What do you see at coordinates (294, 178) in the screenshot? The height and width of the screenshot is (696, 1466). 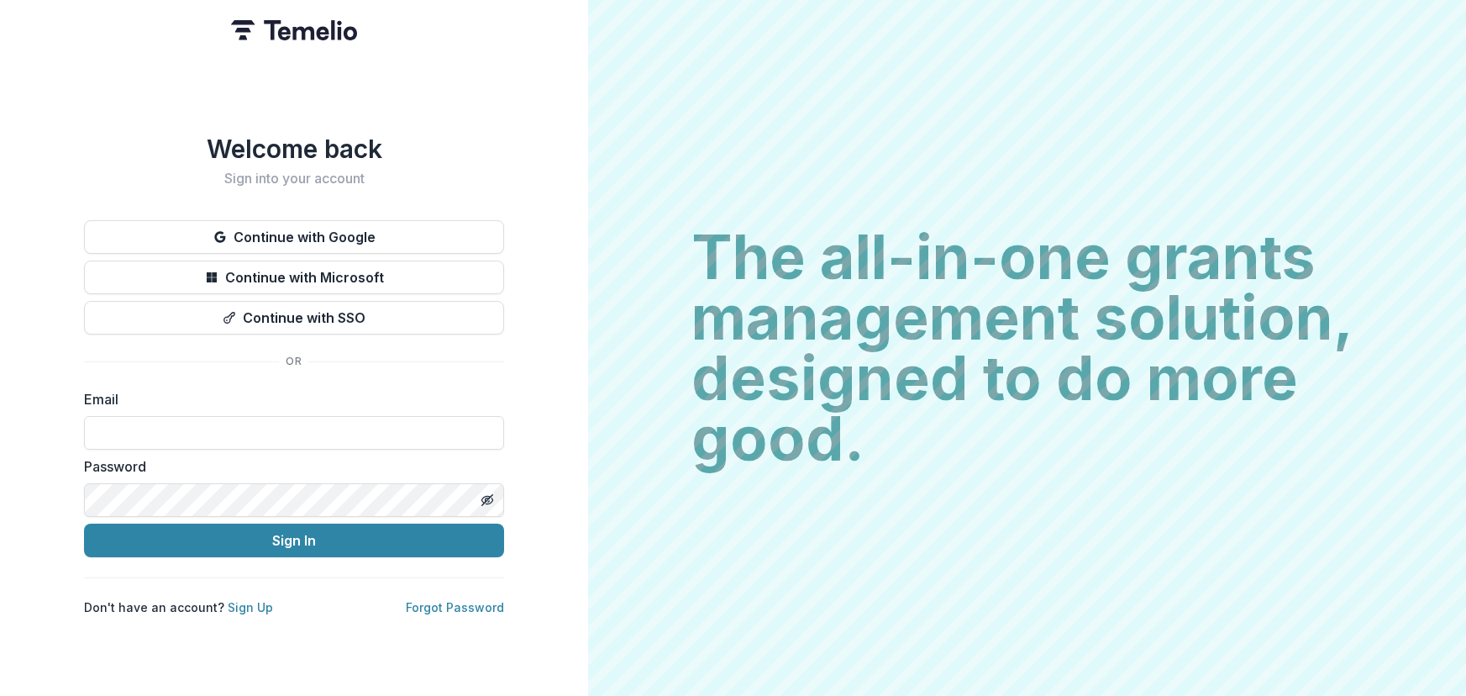 I see `h2: Sign into your account` at bounding box center [294, 178].